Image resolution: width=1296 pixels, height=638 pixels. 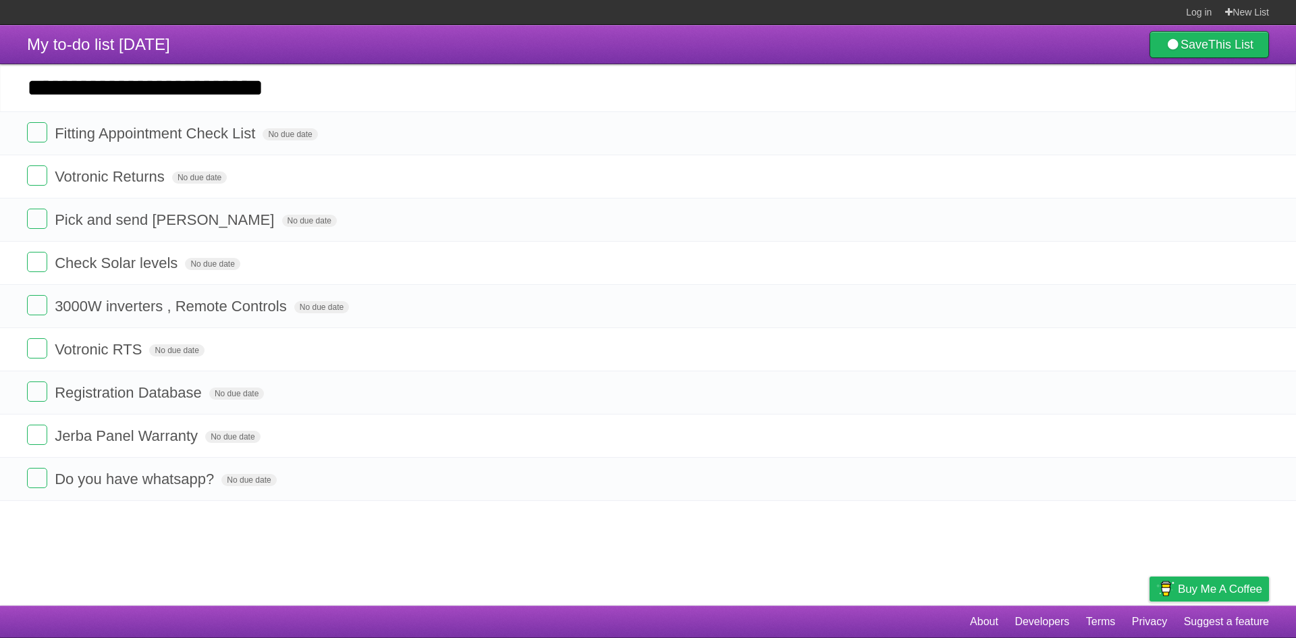 I want to click on a: Terms, so click(x=1101, y=621).